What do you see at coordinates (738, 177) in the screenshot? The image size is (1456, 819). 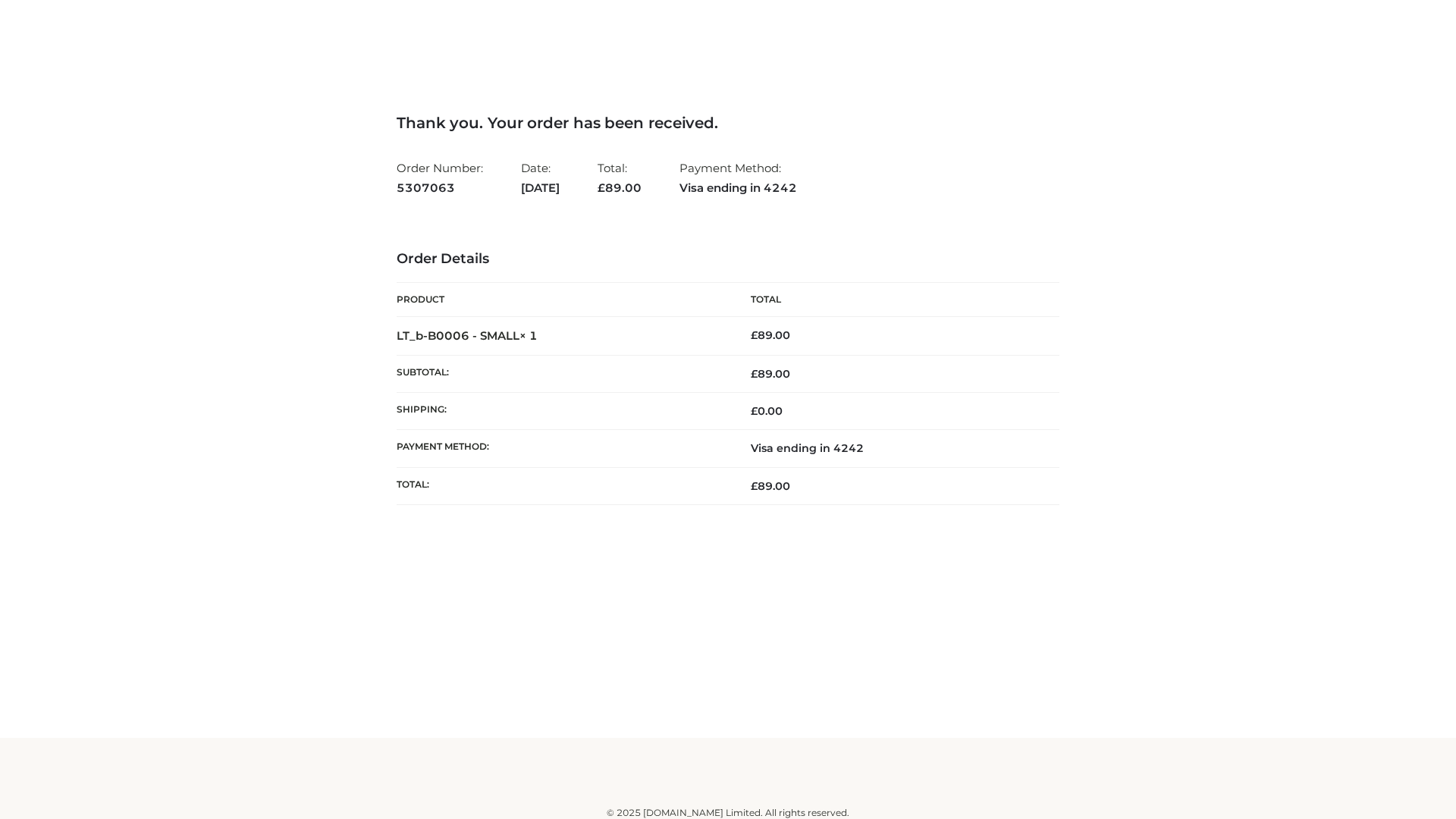 I see `li: Payment Method:` at bounding box center [738, 177].